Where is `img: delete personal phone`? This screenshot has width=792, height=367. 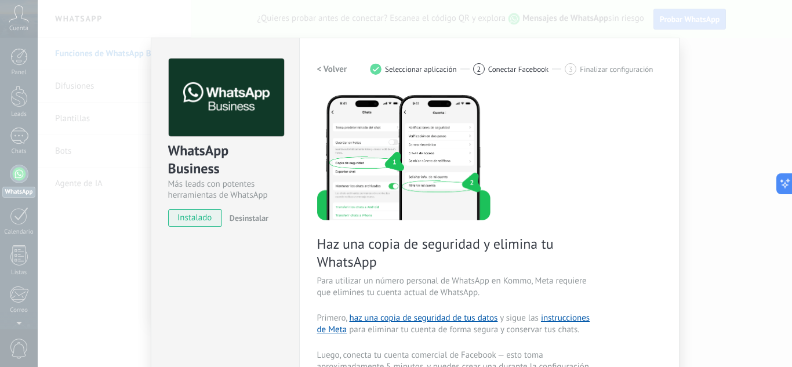
img: delete personal phone is located at coordinates (404, 157).